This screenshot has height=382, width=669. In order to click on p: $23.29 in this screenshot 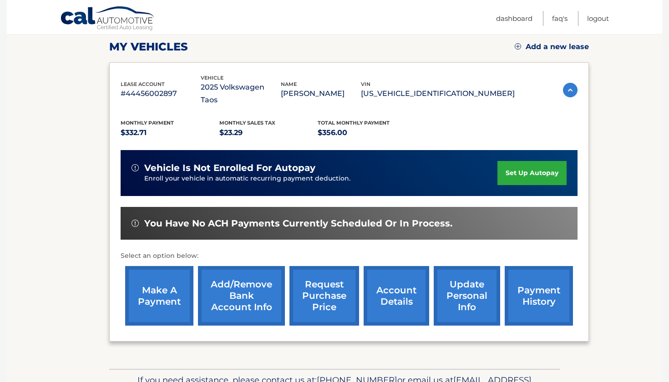, I will do `click(269, 133)`.